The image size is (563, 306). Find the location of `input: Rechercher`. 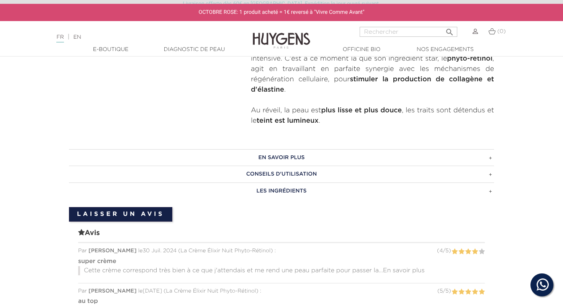

input: Rechercher is located at coordinates (408, 32).